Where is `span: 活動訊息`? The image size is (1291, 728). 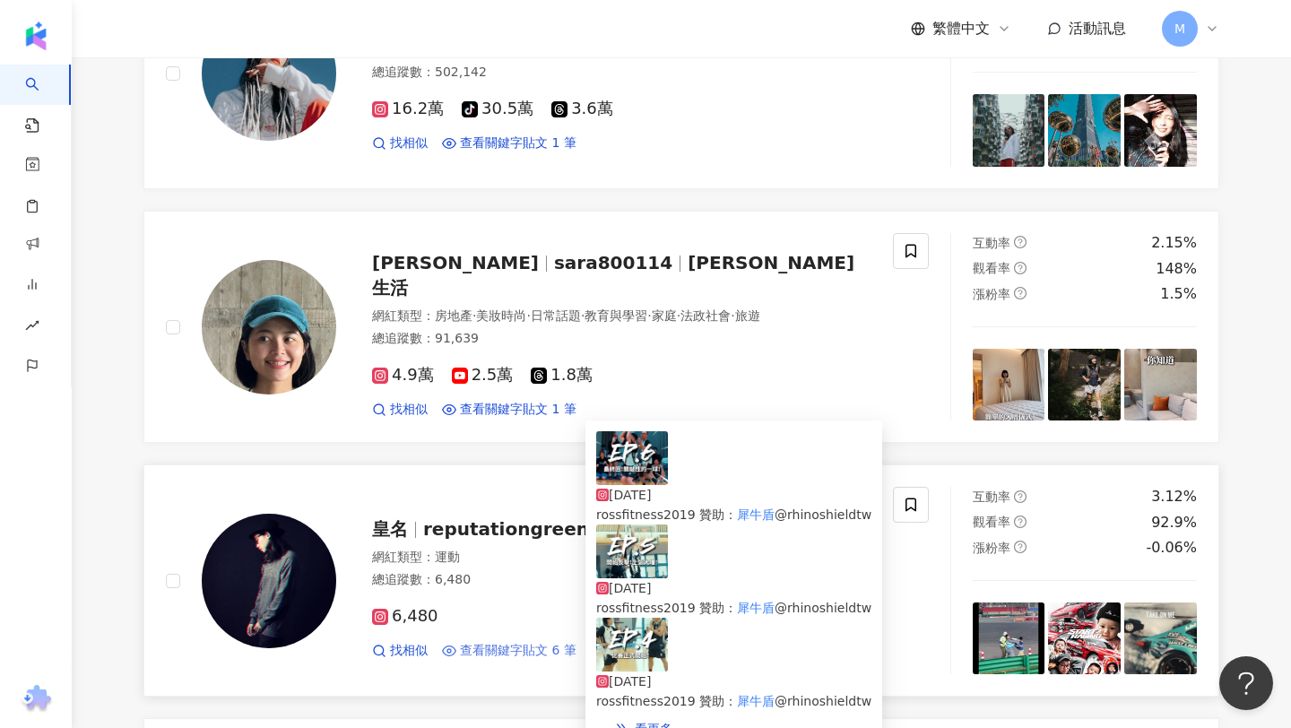
span: 活動訊息 is located at coordinates (1097, 28).